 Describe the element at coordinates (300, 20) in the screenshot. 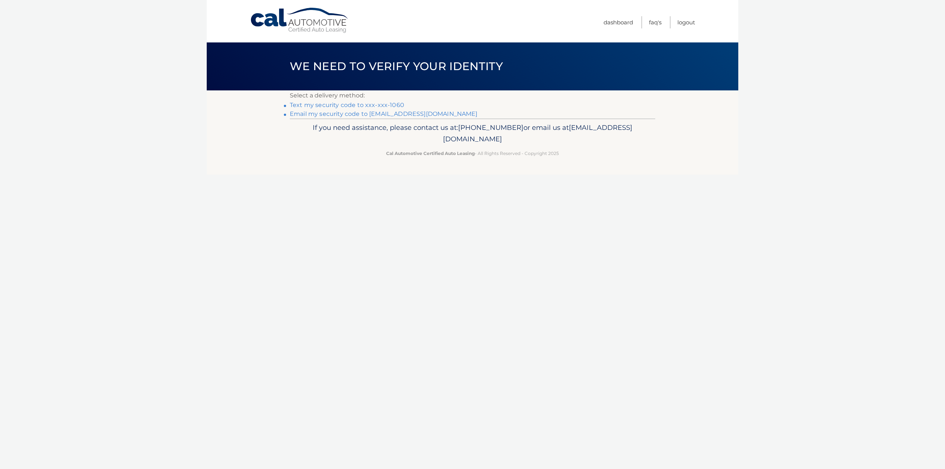

I see `a: Cal Automotive` at that location.